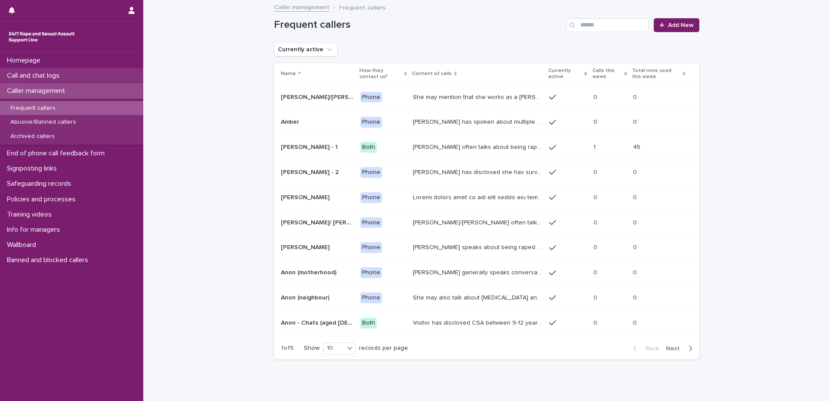 The height and width of the screenshot is (401, 830). I want to click on p: Homepage, so click(25, 60).